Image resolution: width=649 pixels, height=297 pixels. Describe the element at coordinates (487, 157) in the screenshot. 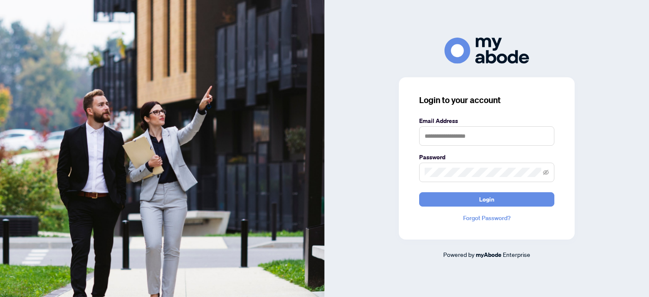

I see `label: Password` at that location.